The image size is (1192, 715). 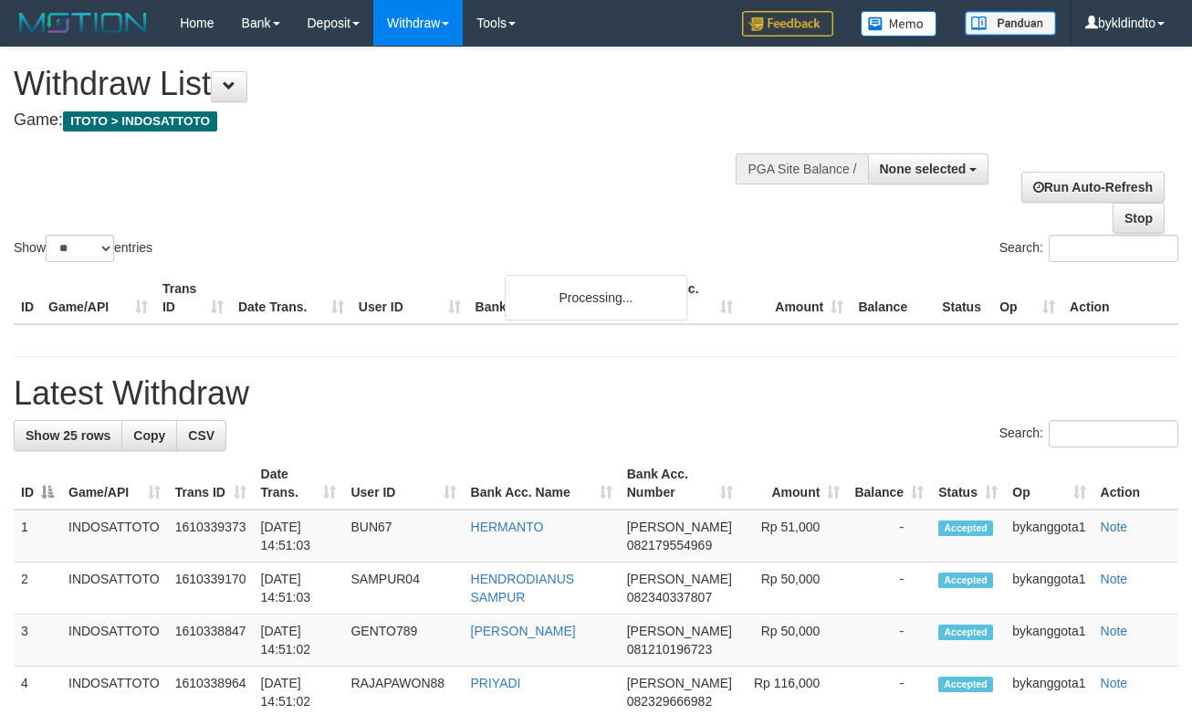 I want to click on th: Bank Acc. Name, so click(x=550, y=298).